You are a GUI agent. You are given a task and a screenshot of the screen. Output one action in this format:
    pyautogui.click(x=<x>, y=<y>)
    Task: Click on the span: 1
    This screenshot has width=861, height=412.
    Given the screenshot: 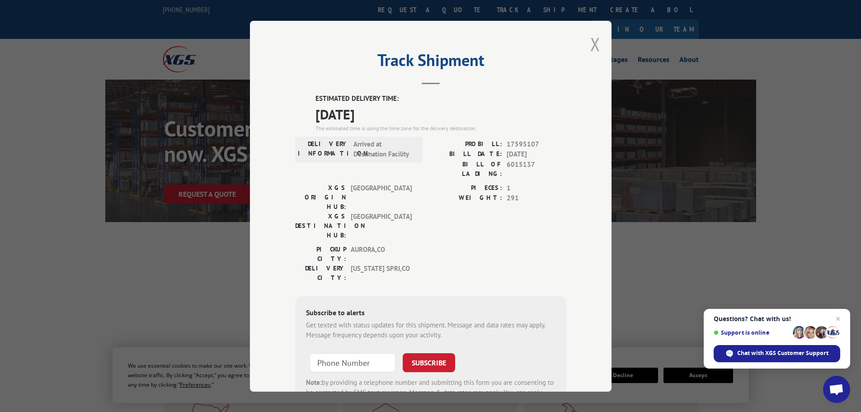 What is the action you would take?
    pyautogui.click(x=537, y=188)
    